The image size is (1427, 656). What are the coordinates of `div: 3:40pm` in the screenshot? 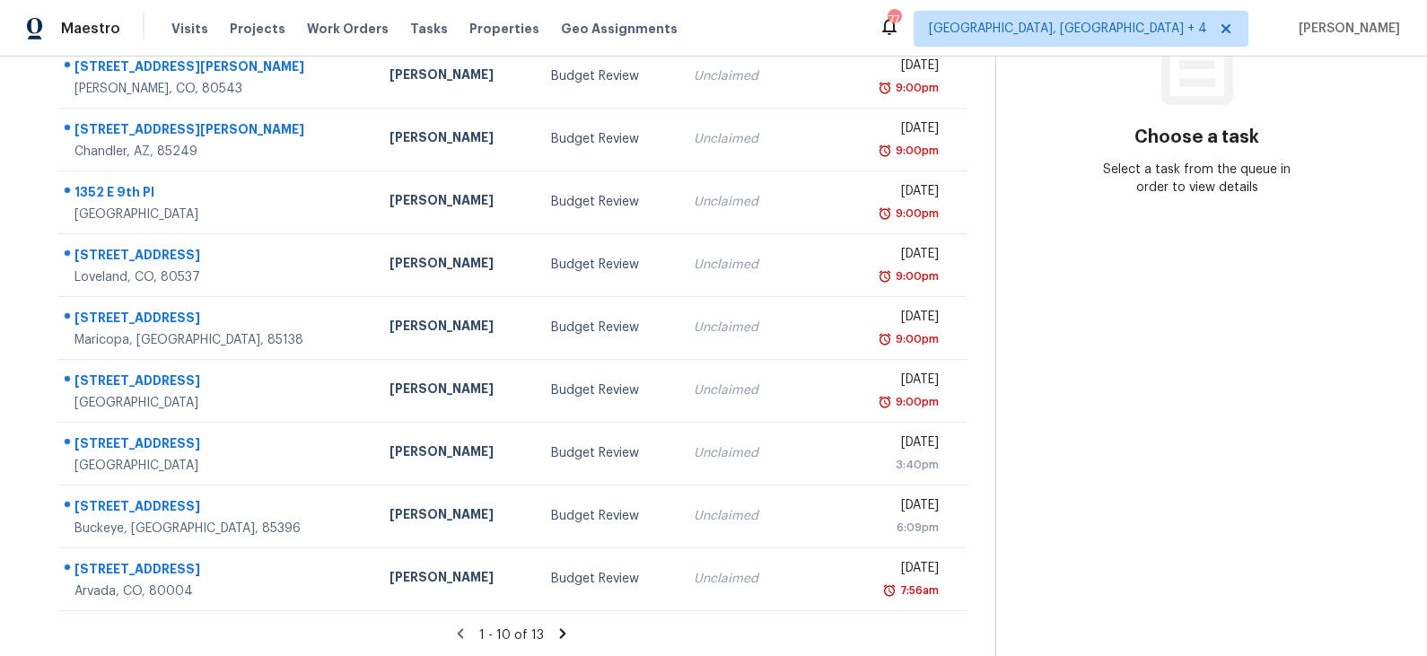 It's located at (896, 465).